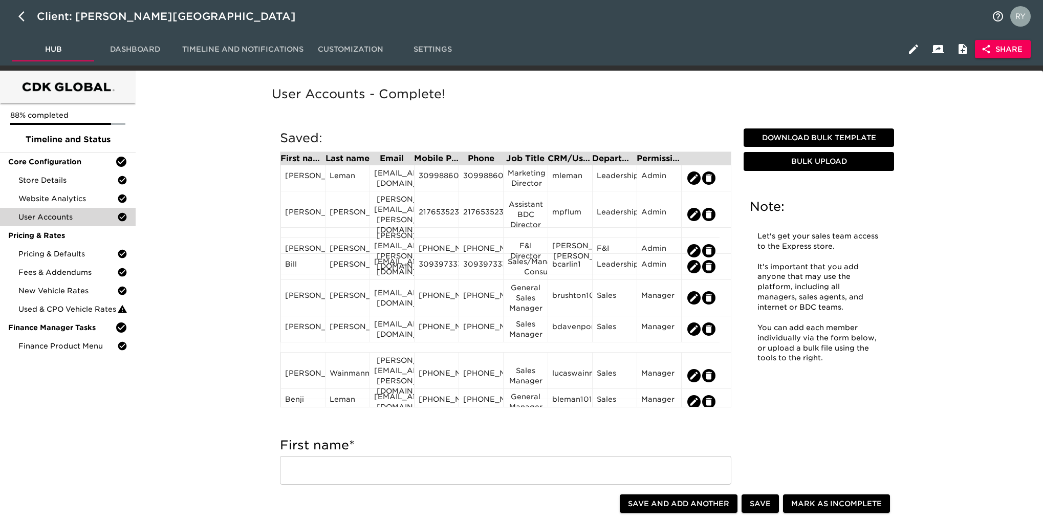  I want to click on h5: First name, so click(505, 445).